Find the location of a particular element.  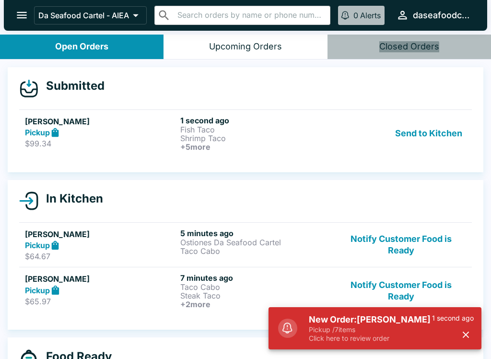

h6: + 2 more is located at coordinates (256, 304).